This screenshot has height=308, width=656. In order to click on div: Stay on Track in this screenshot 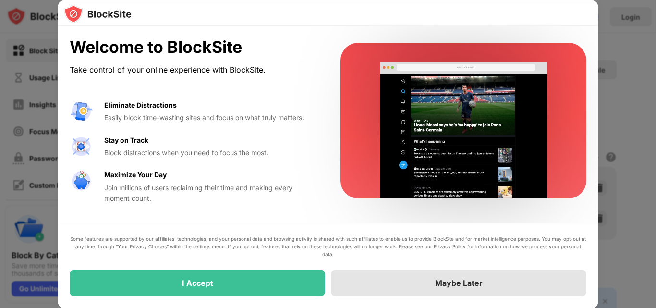, I will do `click(126, 140)`.